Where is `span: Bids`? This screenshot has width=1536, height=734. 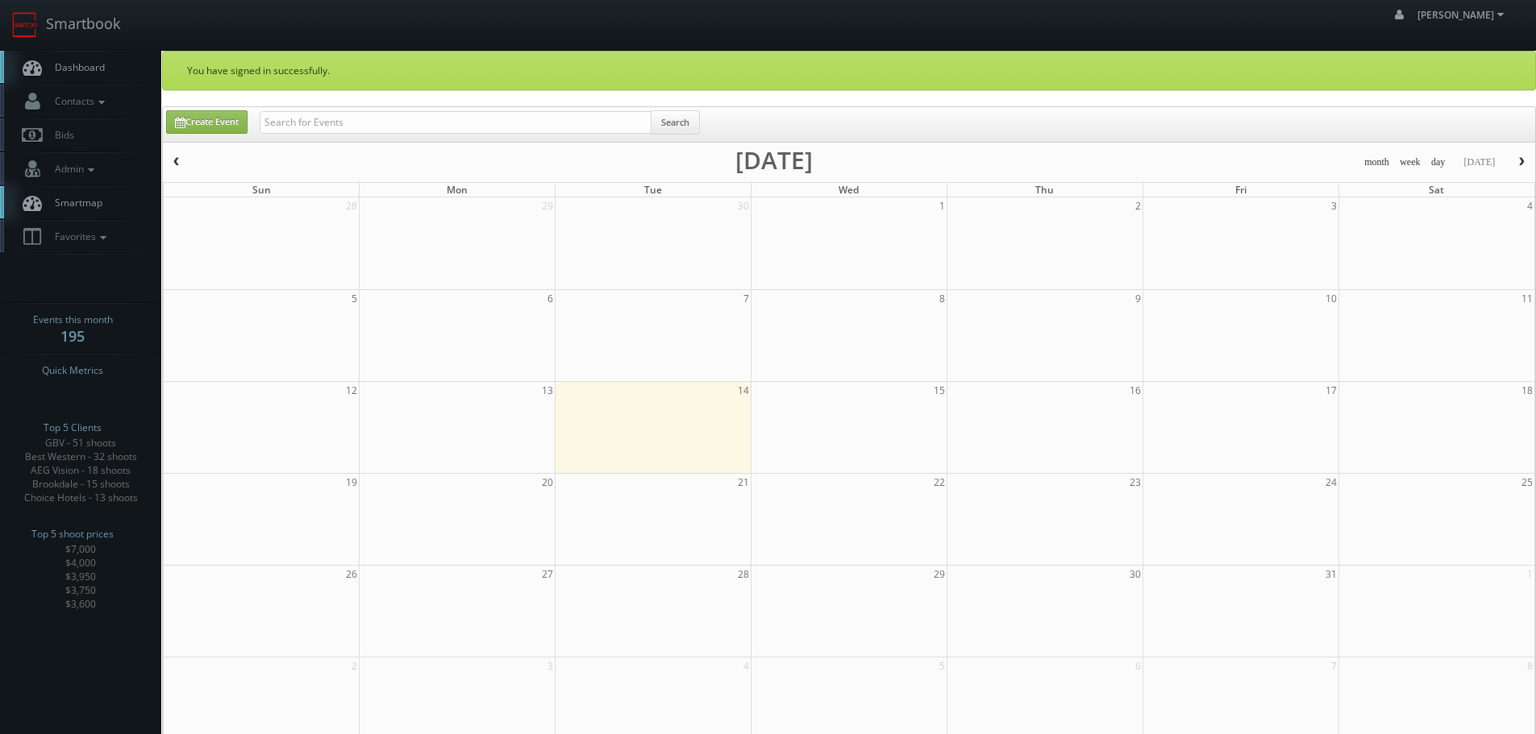
span: Bids is located at coordinates (60, 135).